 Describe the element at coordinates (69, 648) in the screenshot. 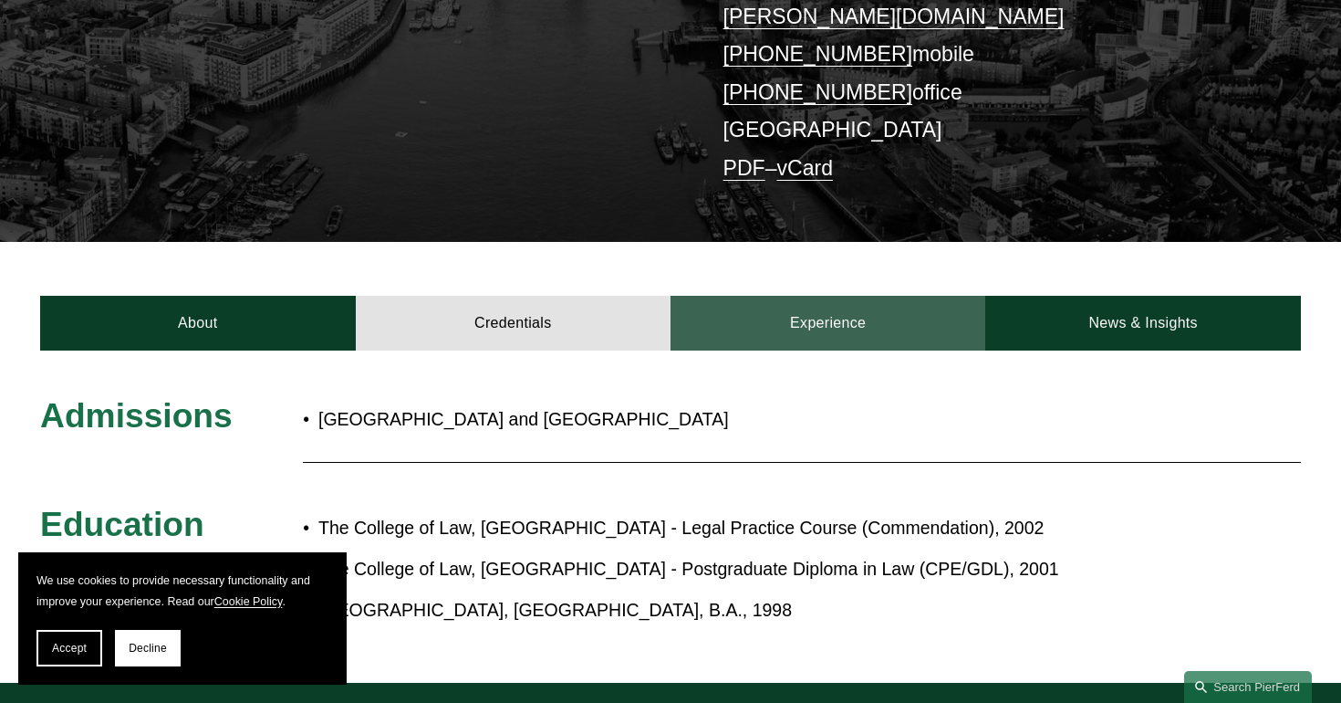

I see `span: Accept` at that location.